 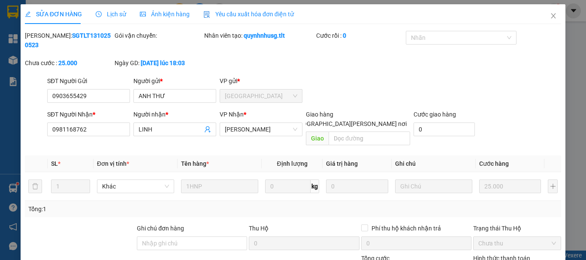 What do you see at coordinates (175, 115) in the screenshot?
I see `div: Người nhận` at bounding box center [175, 115].